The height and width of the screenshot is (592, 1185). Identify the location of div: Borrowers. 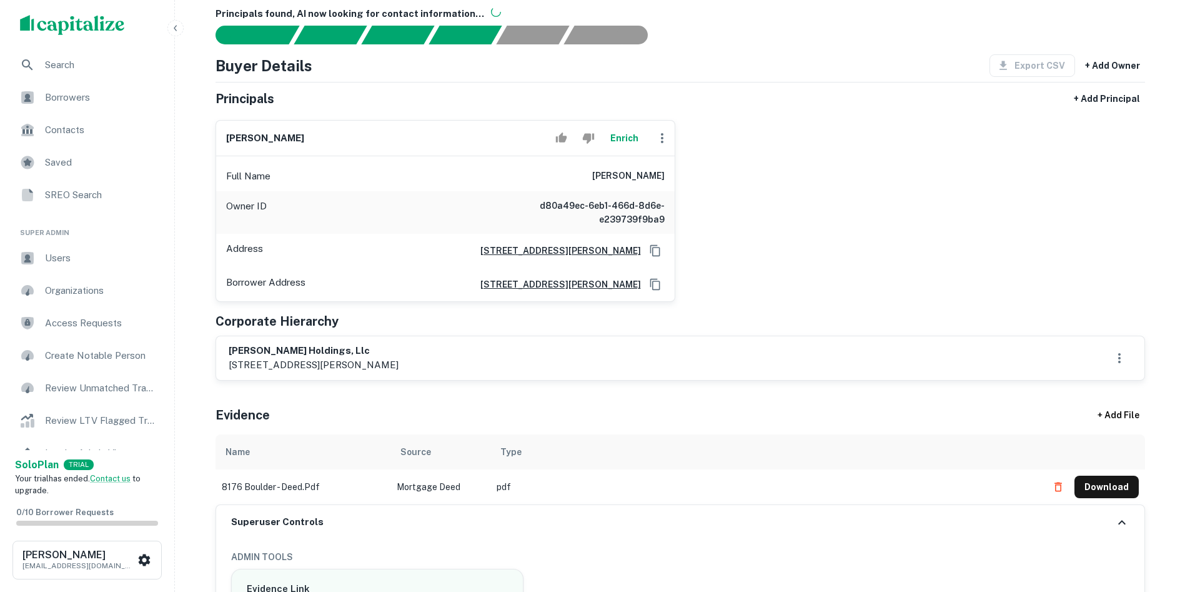
(87, 97).